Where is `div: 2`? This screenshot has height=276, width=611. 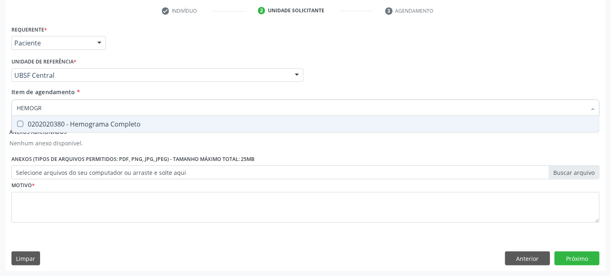
div: 2 is located at coordinates (262, 11).